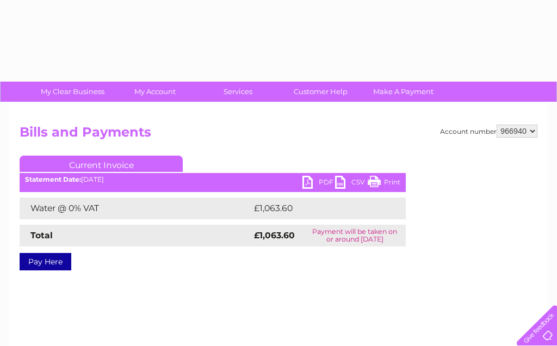 This screenshot has width=557, height=346. Describe the element at coordinates (135, 208) in the screenshot. I see `td: Water @ 0% VAT` at that location.